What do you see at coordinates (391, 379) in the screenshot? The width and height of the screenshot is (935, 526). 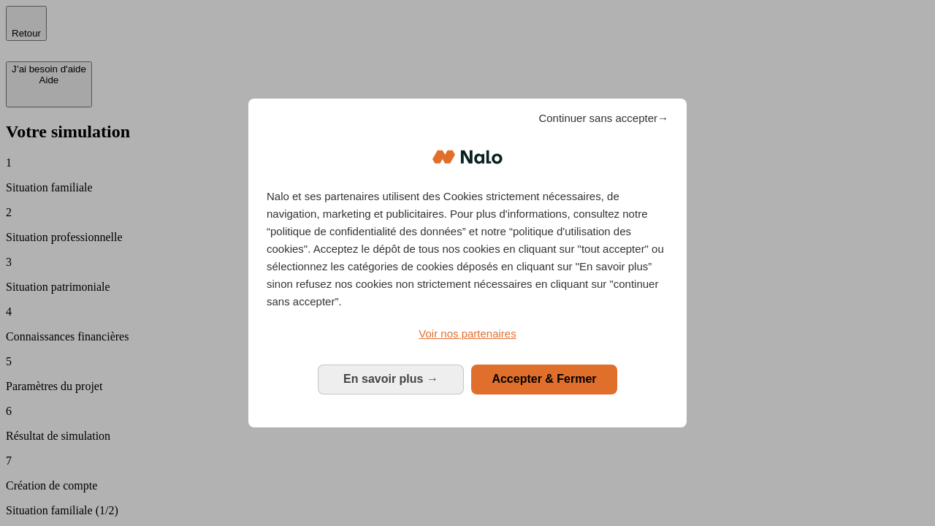 I see `span: En savoir plus →` at bounding box center [391, 379].